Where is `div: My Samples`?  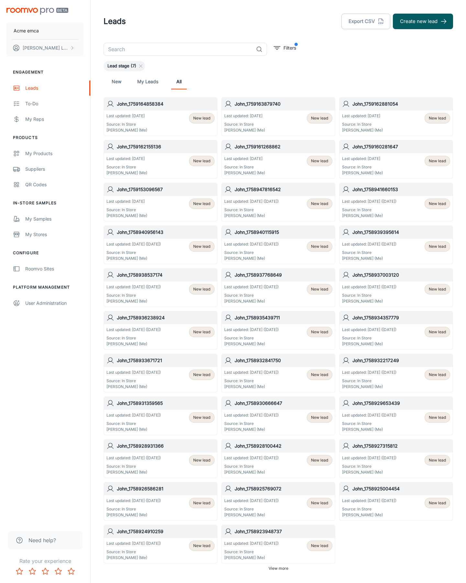
div: My Samples is located at coordinates (54, 219).